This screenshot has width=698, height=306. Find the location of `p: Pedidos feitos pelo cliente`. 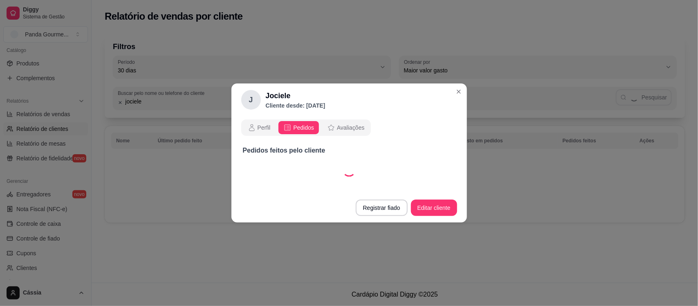

p: Pedidos feitos pelo cliente is located at coordinates (349, 151).